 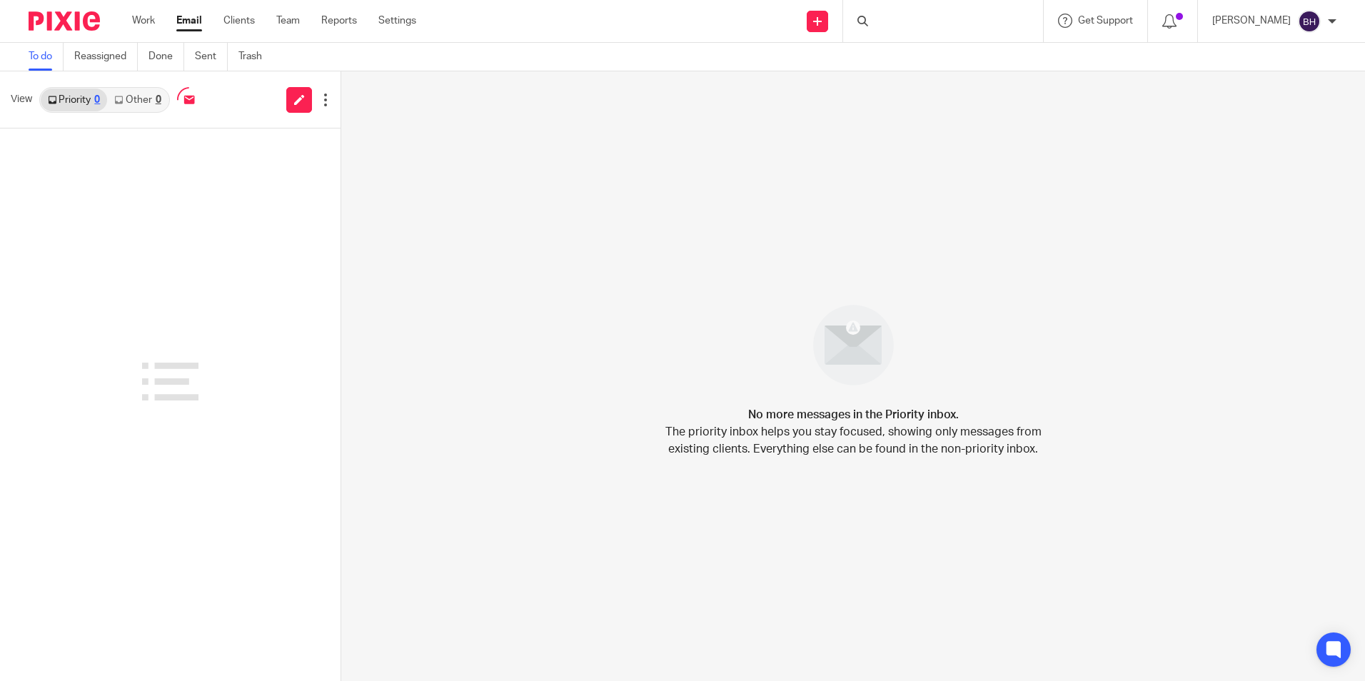 What do you see at coordinates (74, 100) in the screenshot?
I see `a: Priority0` at bounding box center [74, 100].